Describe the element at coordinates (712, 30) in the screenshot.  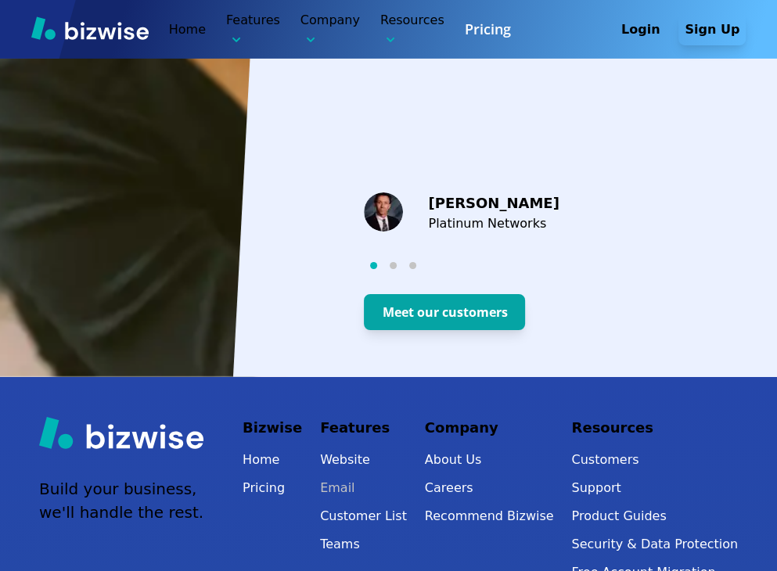
I see `button: Sign Up` at that location.